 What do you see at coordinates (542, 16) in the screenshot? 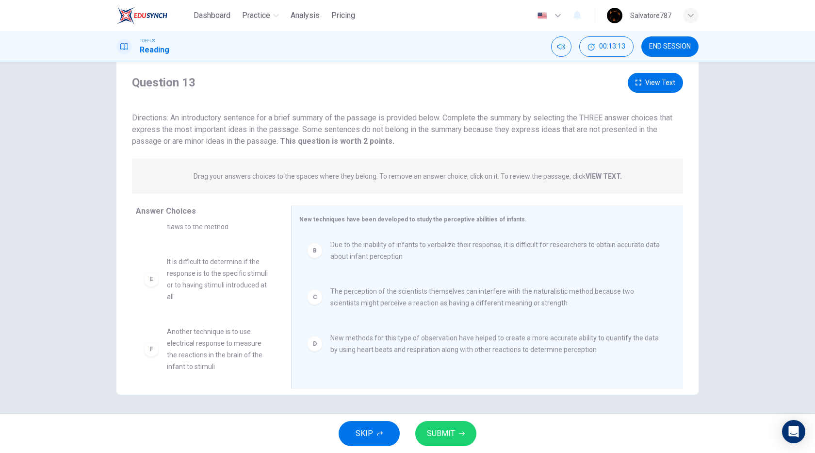
I see `img: en` at bounding box center [542, 16].